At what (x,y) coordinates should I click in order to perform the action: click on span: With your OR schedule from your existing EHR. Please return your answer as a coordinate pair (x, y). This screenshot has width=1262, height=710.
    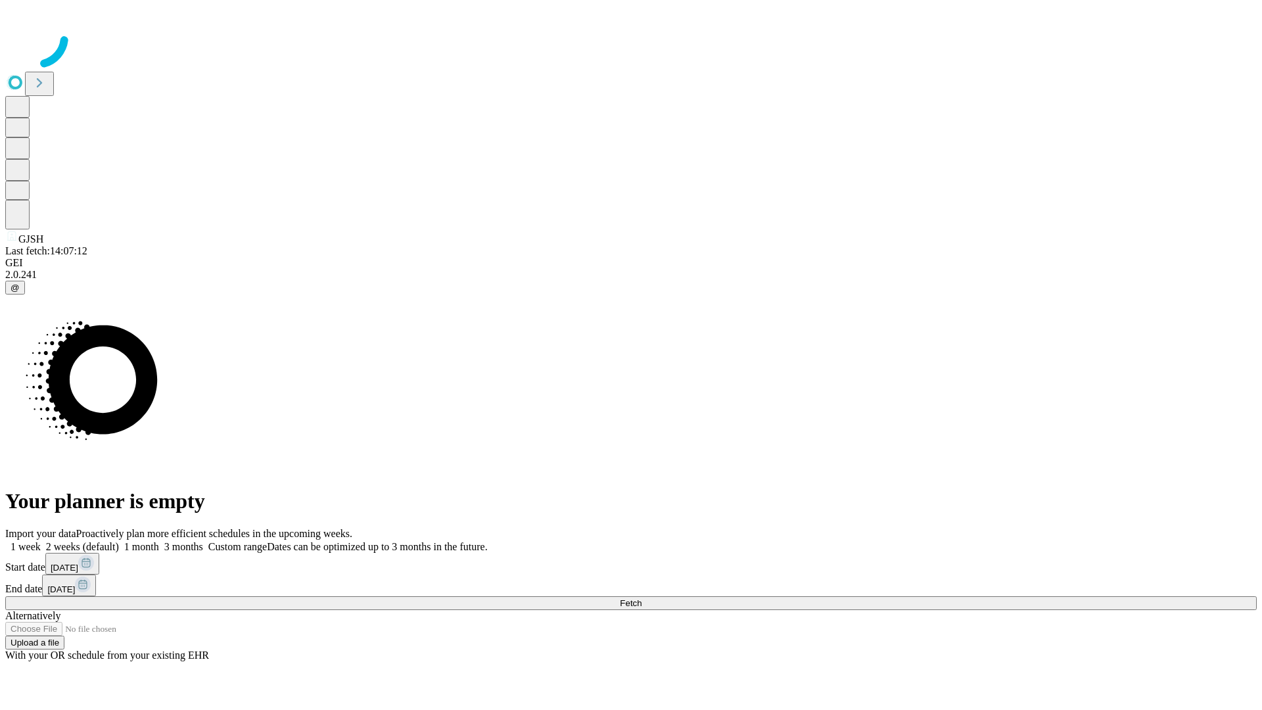
    Looking at the image, I should click on (107, 655).